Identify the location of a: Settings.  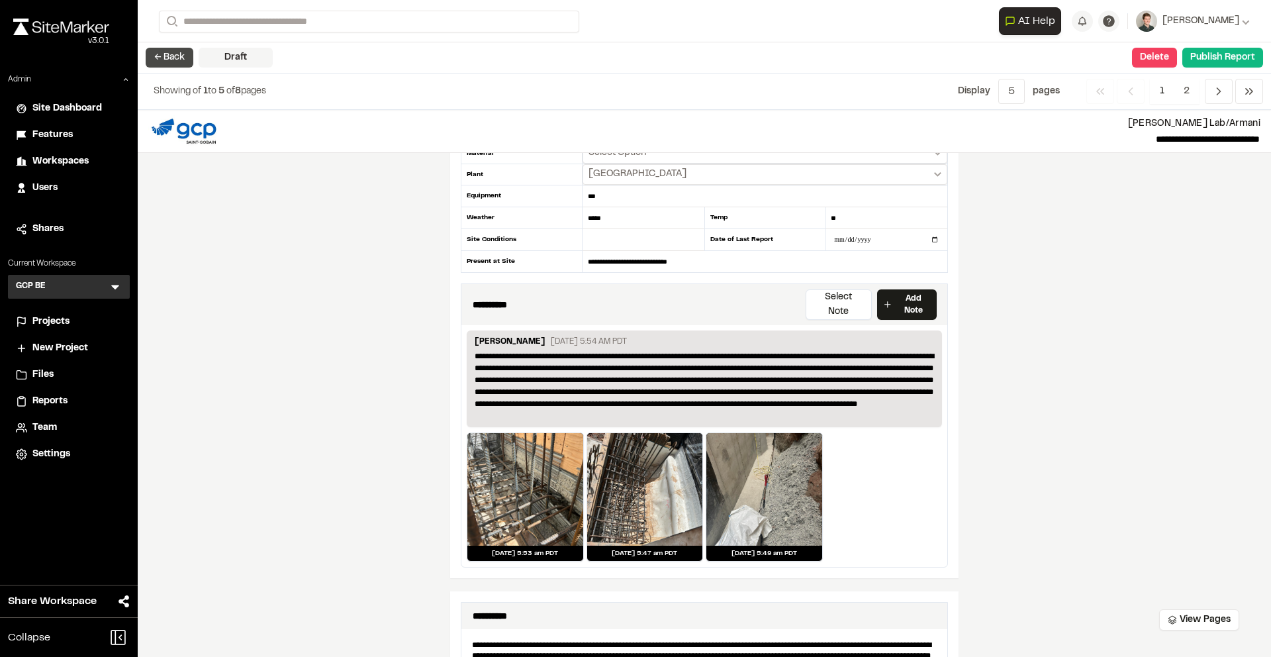
(69, 454).